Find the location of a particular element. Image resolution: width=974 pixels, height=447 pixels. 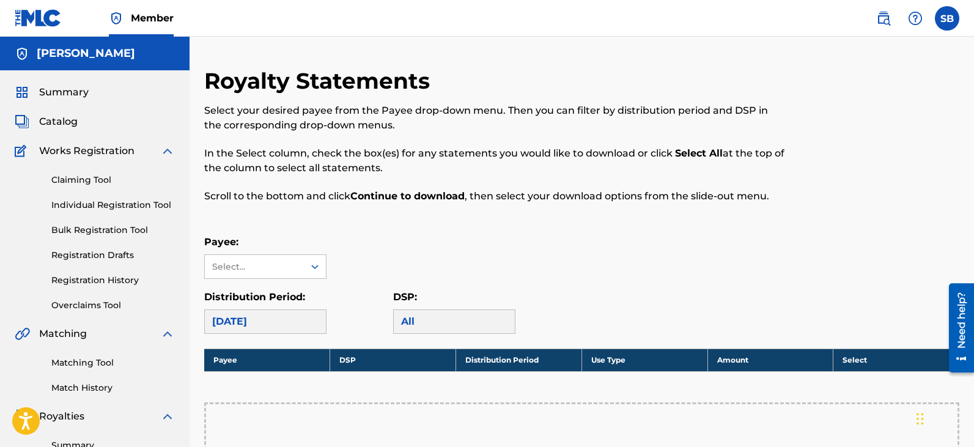

img: Summary is located at coordinates (22, 92).